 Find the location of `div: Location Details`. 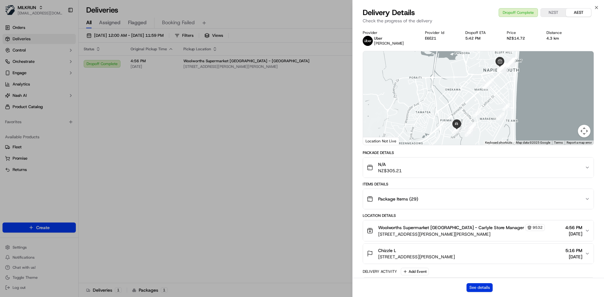

div: Location Details is located at coordinates (478, 216).